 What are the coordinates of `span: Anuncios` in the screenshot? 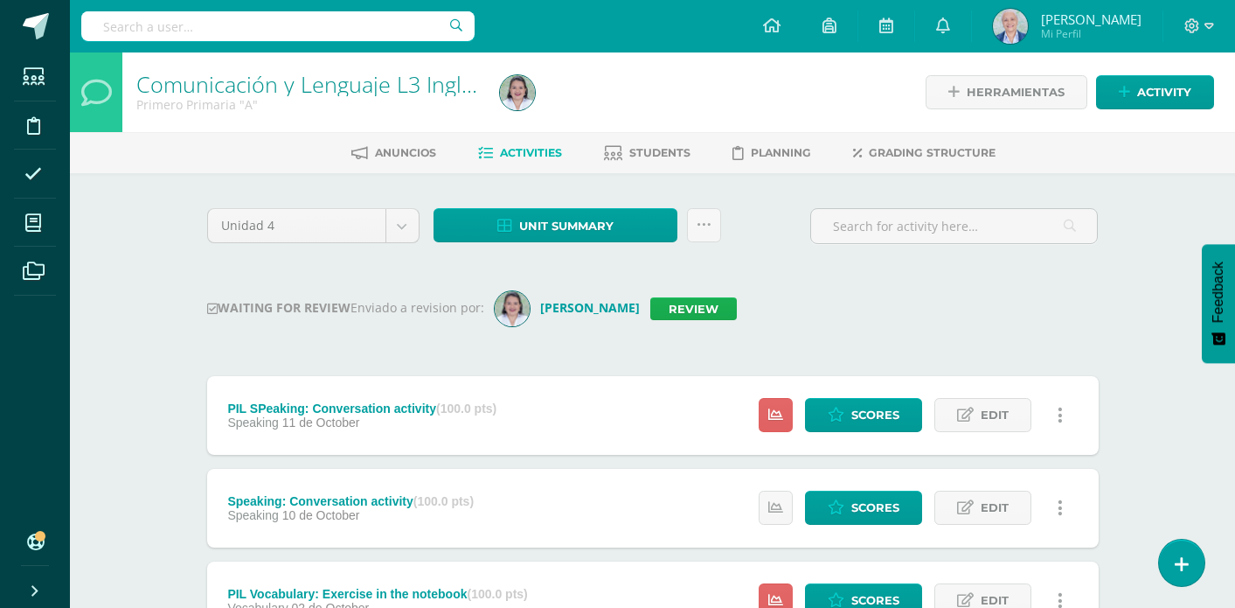 It's located at (406, 152).